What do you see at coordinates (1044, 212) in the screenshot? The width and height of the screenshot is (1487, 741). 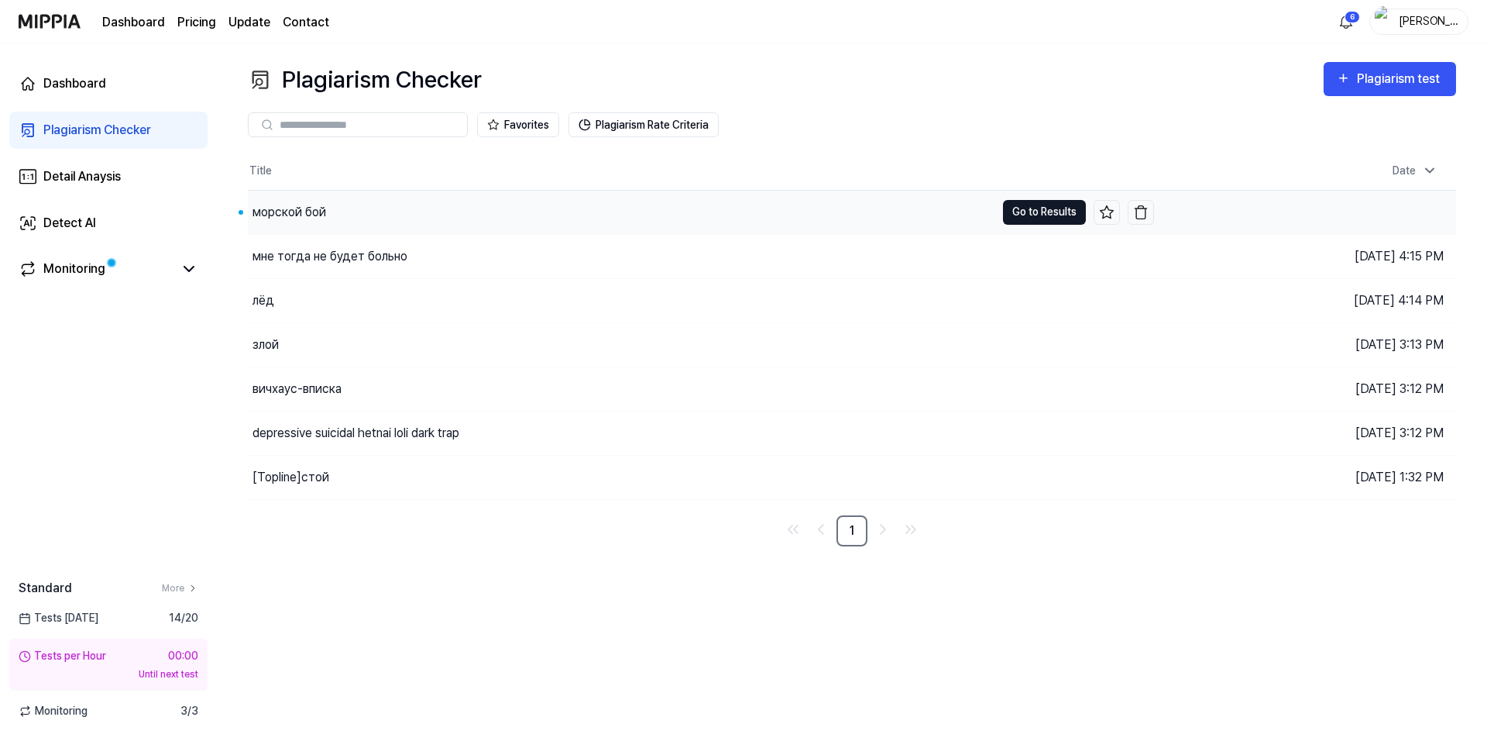 I see `a: Go to Results` at bounding box center [1044, 212].